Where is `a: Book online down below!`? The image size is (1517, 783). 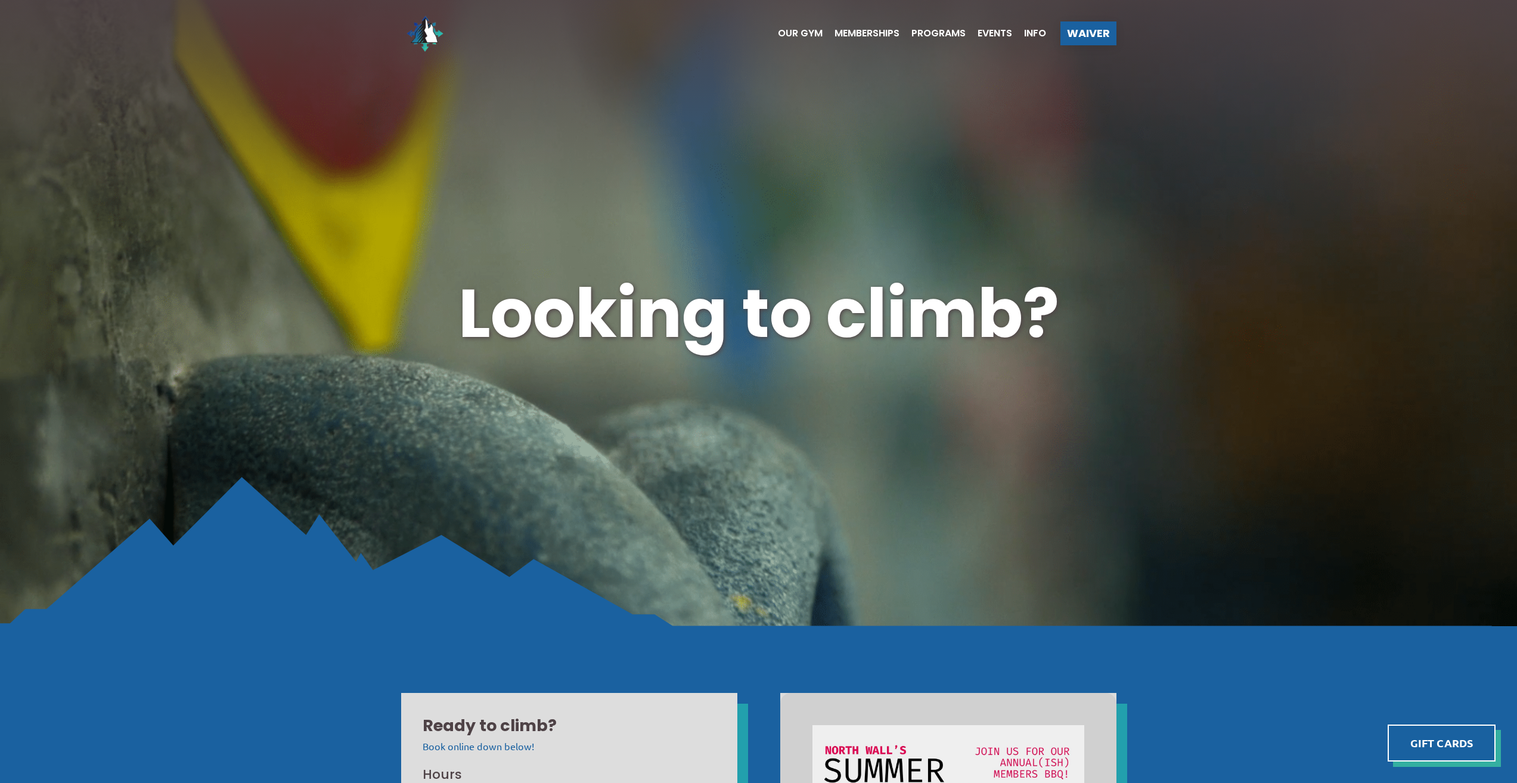
a: Book online down below! is located at coordinates (478, 746).